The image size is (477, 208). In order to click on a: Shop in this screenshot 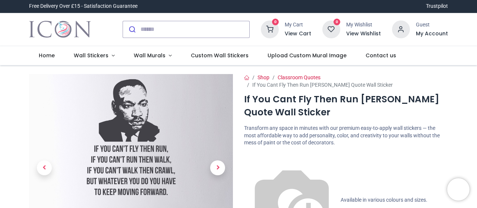, I will do `click(263, 77)`.